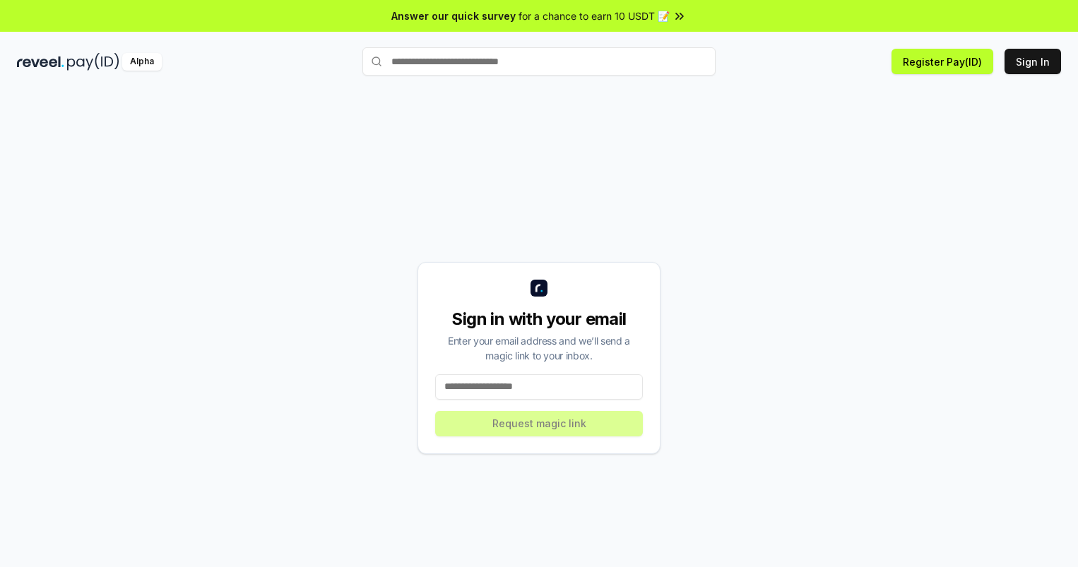 This screenshot has height=567, width=1078. Describe the element at coordinates (539, 348) in the screenshot. I see `div: Enter your email address and we’ll send a magic link to your inbox.` at that location.